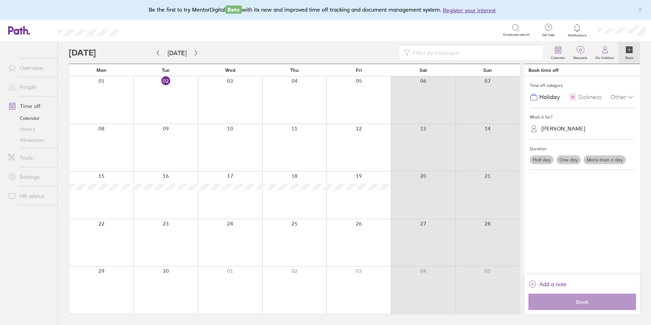 Image resolution: width=651 pixels, height=325 pixels. Describe the element at coordinates (580, 57) in the screenshot. I see `label: Requests` at that location.